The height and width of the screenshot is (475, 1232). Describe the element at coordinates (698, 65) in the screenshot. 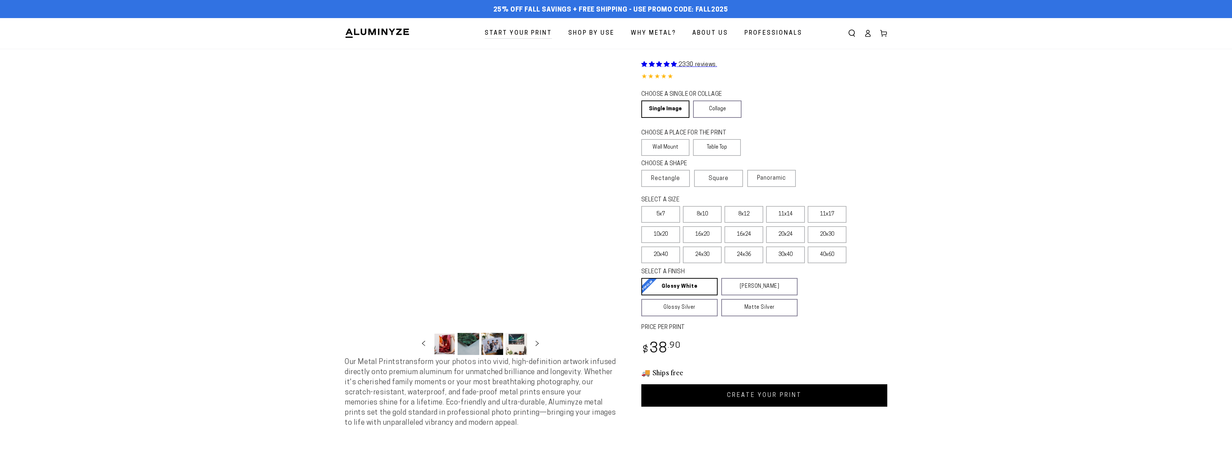

I see `span: 2330 reviews.` at that location.